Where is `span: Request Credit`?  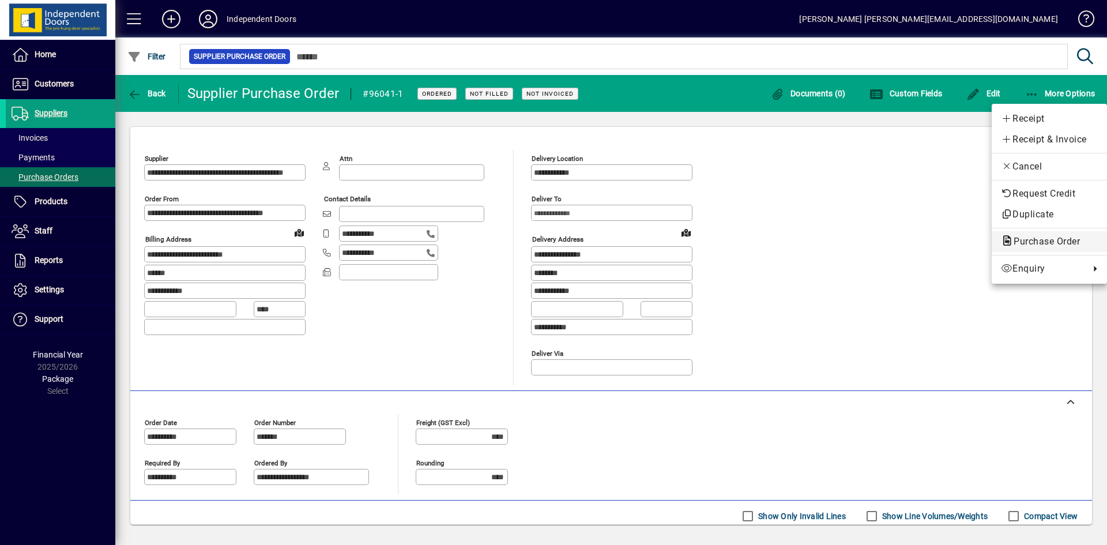
span: Request Credit is located at coordinates (1049, 194).